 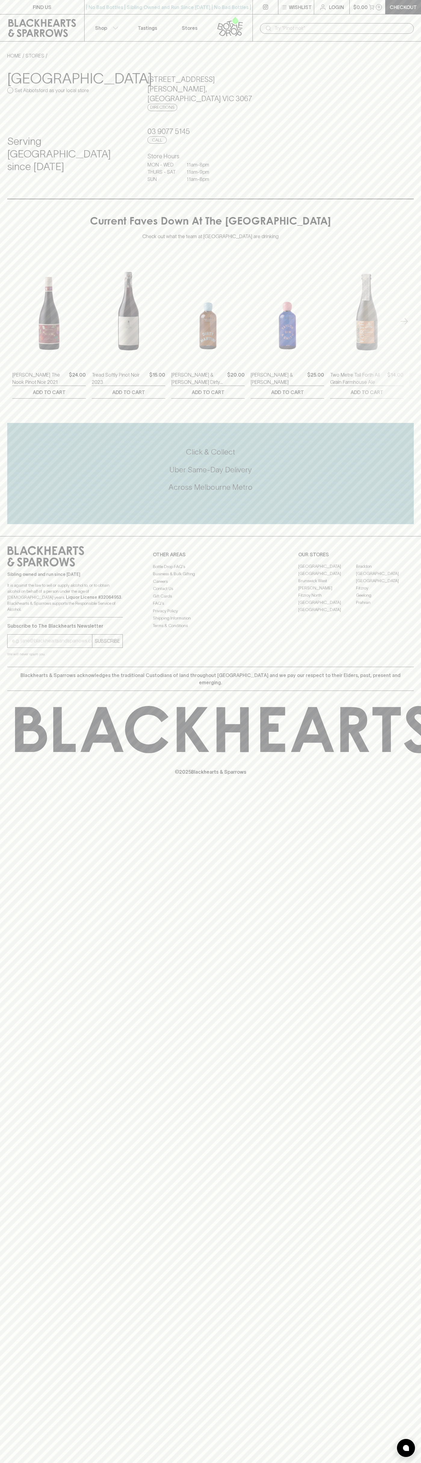 I want to click on img: bubble-icon, so click(x=406, y=1448).